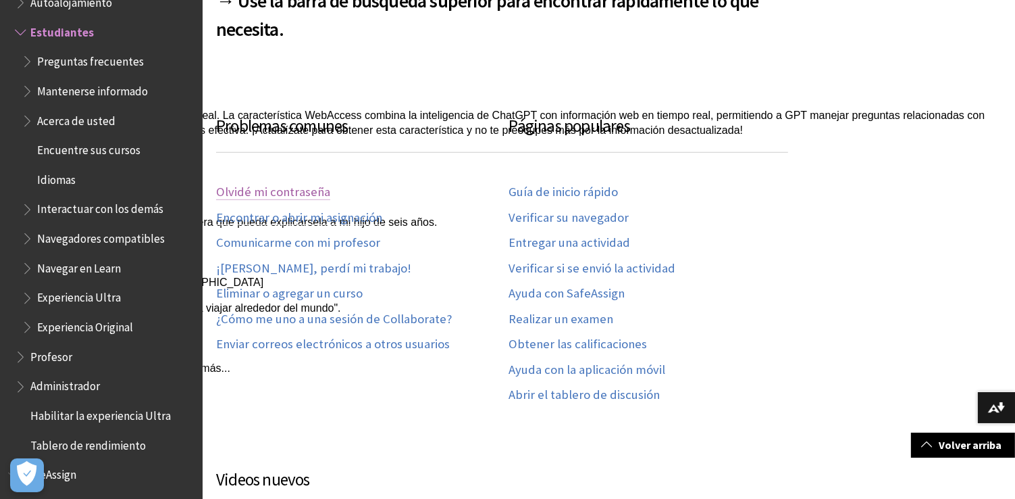 Image resolution: width=1015 pixels, height=499 pixels. What do you see at coordinates (298, 243) in the screenshot?
I see `a: Comunicarme con mi profesor` at bounding box center [298, 243].